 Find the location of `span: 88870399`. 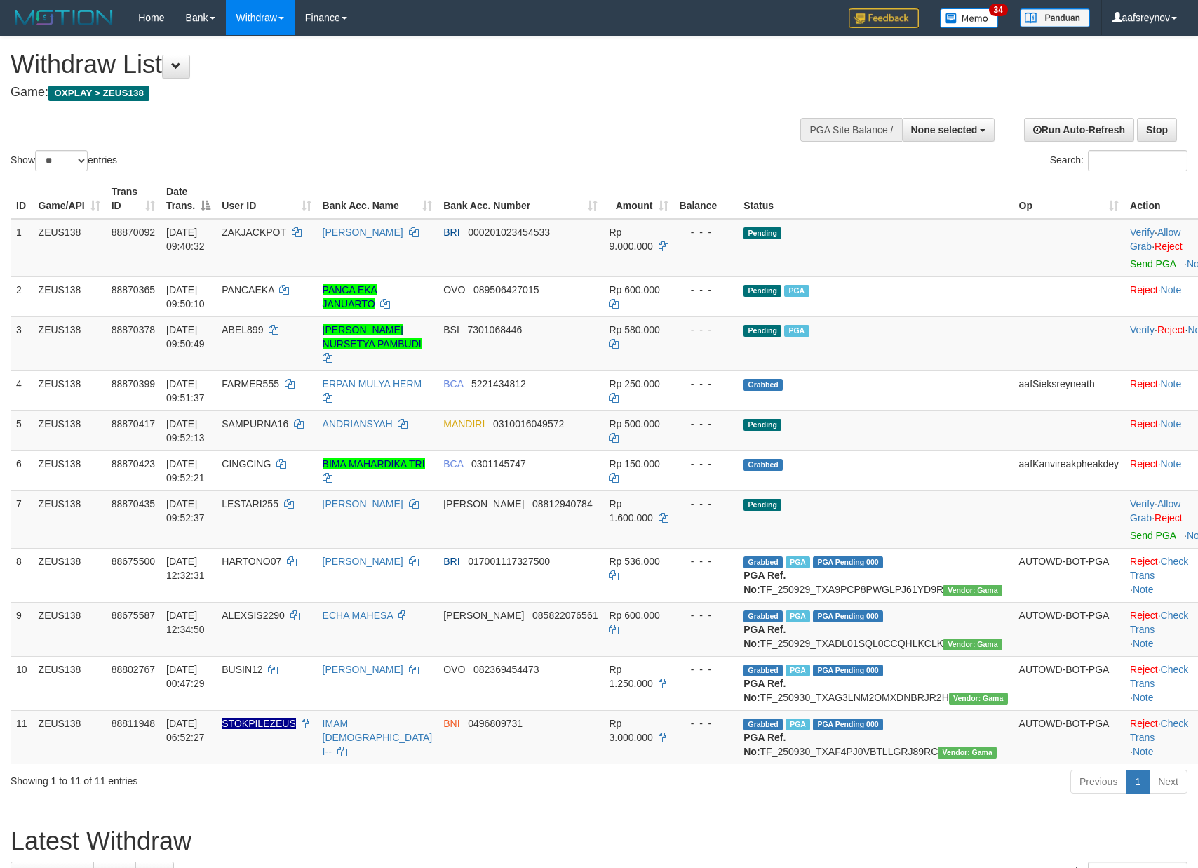

span: 88870399 is located at coordinates (133, 384).